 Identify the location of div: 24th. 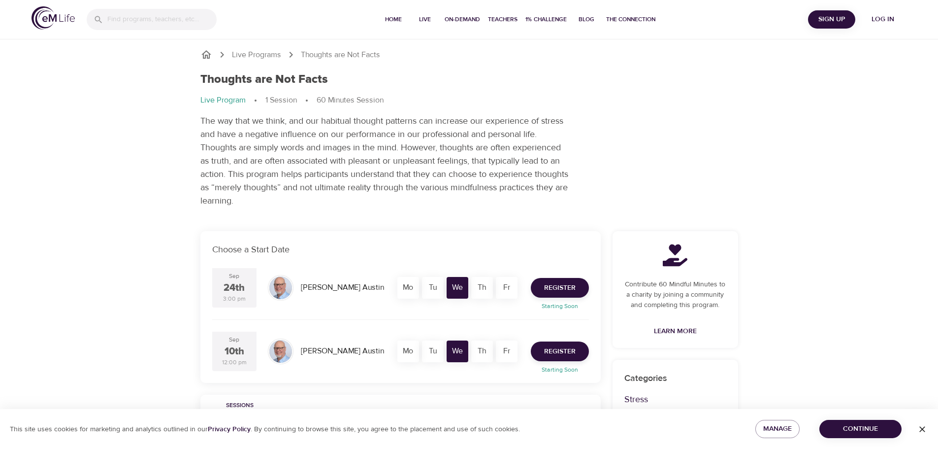
(234, 288).